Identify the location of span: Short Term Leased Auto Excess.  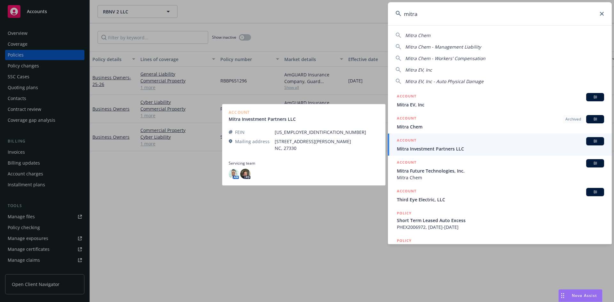
(500, 220).